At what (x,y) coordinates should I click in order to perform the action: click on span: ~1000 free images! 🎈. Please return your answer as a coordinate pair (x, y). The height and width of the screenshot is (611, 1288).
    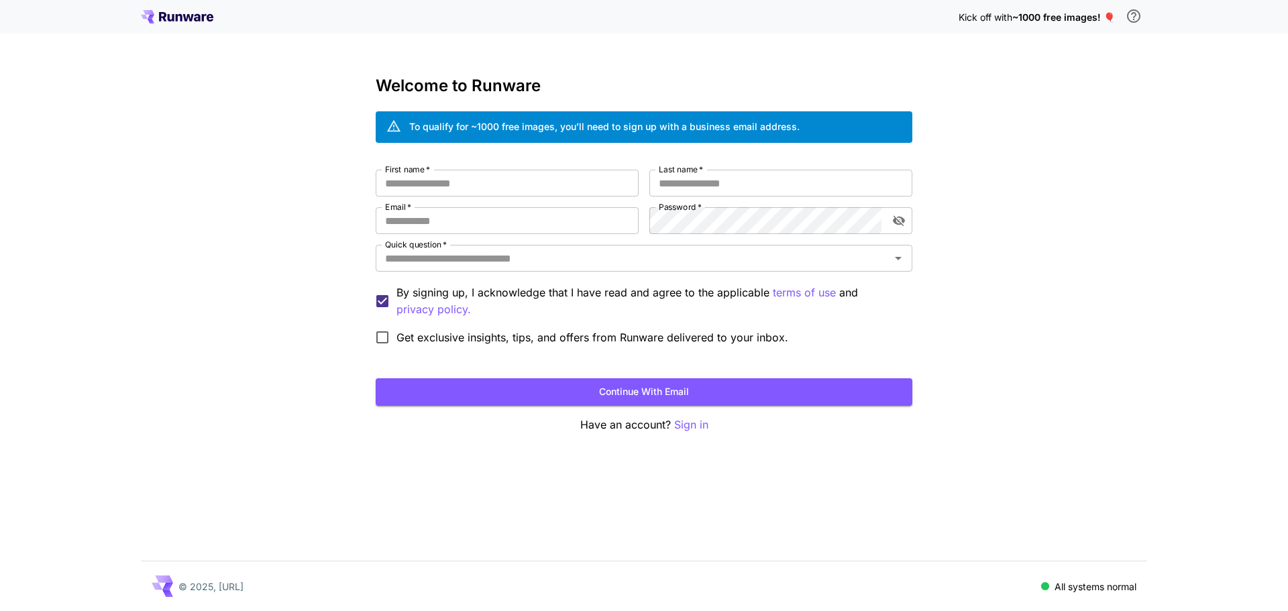
    Looking at the image, I should click on (1064, 17).